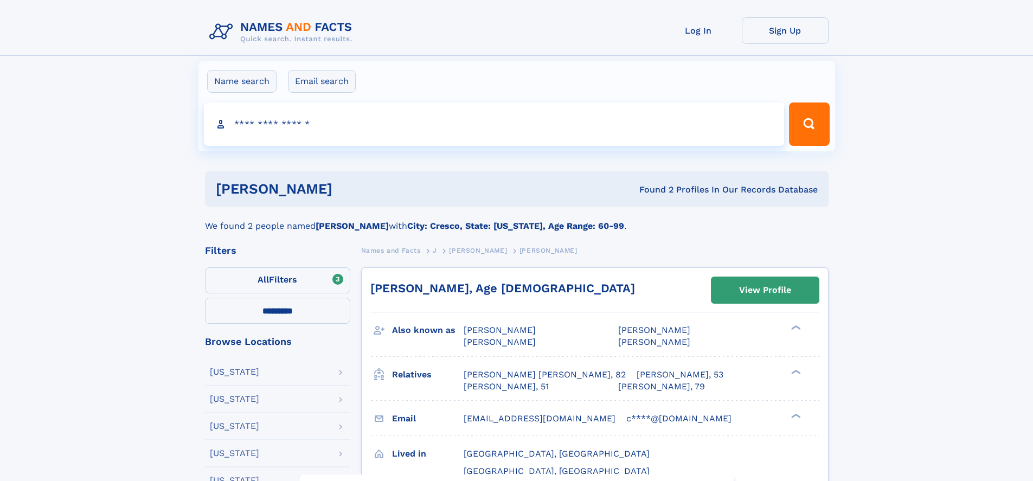  I want to click on input: search input, so click(494, 124).